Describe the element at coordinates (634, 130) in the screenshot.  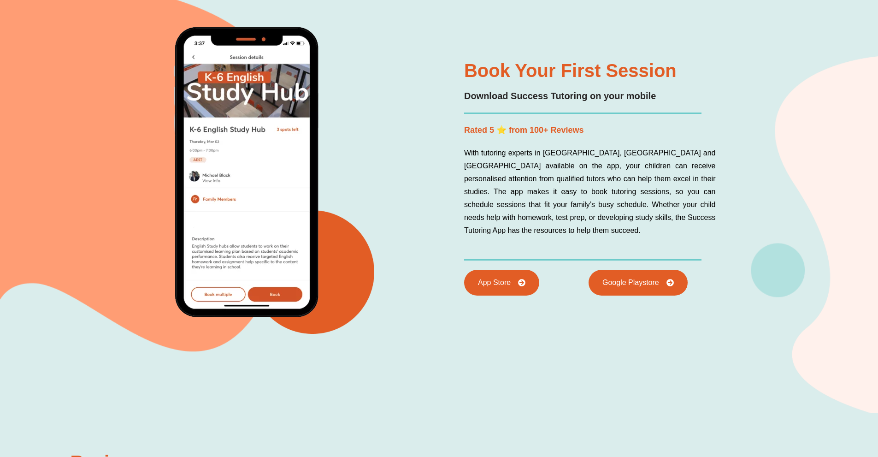
I see `h2: Rated 5 ⭐ from 100+ Reviews` at that location.